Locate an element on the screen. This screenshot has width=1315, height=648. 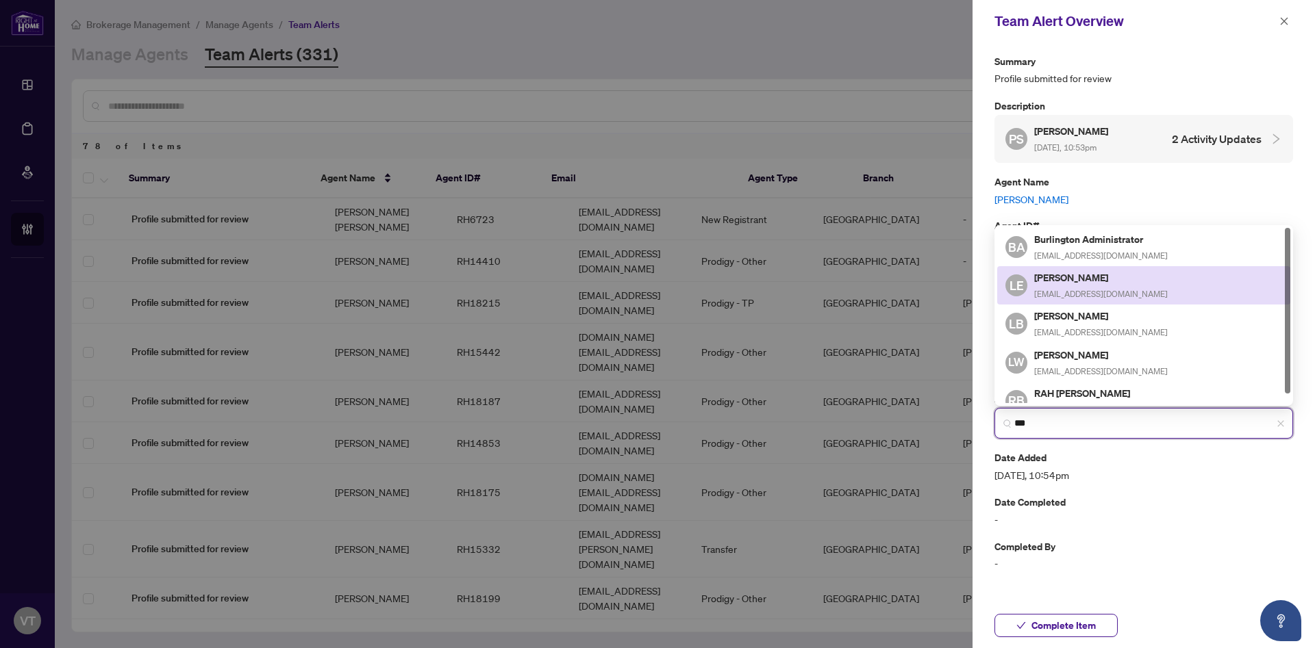
button: Complete Item is located at coordinates (1056, 626).